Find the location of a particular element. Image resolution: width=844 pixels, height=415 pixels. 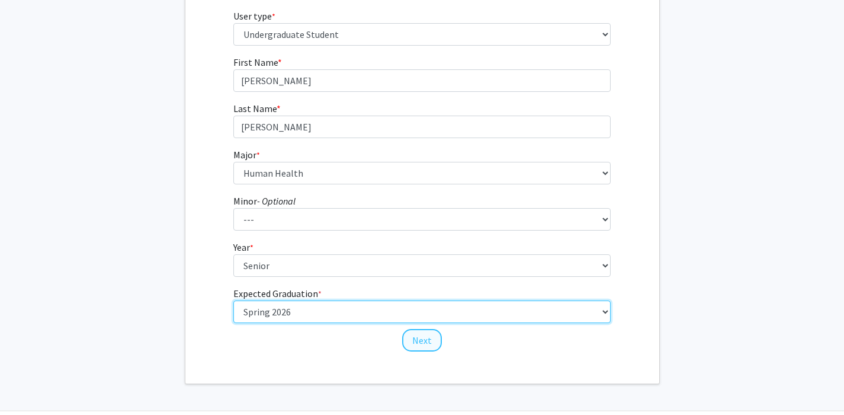

label: Year is located at coordinates (243, 247).